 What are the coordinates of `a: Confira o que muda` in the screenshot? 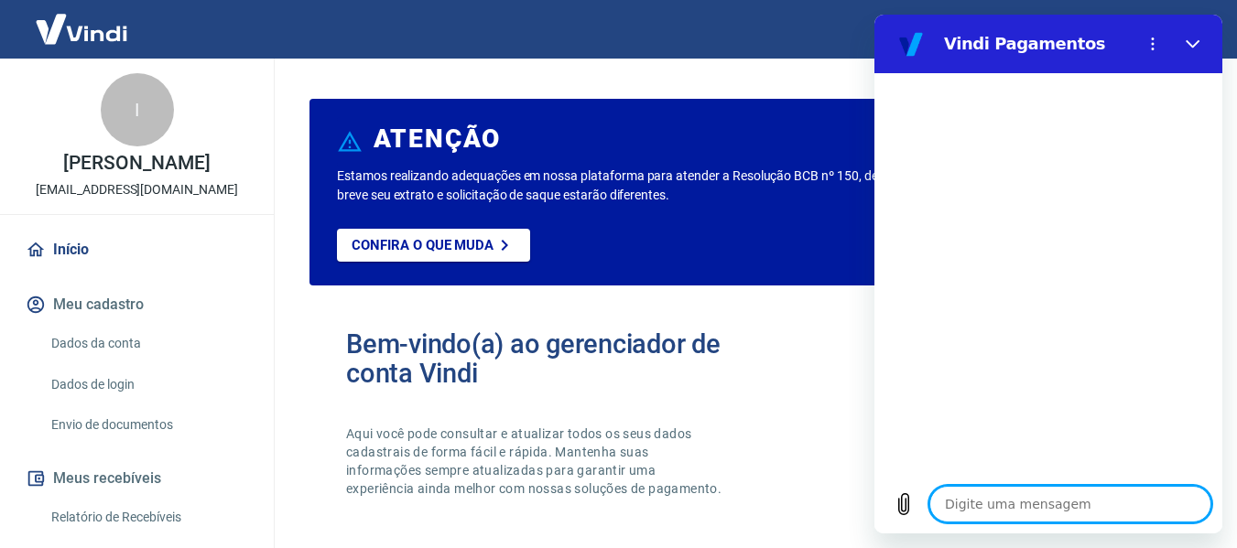 It's located at (433, 245).